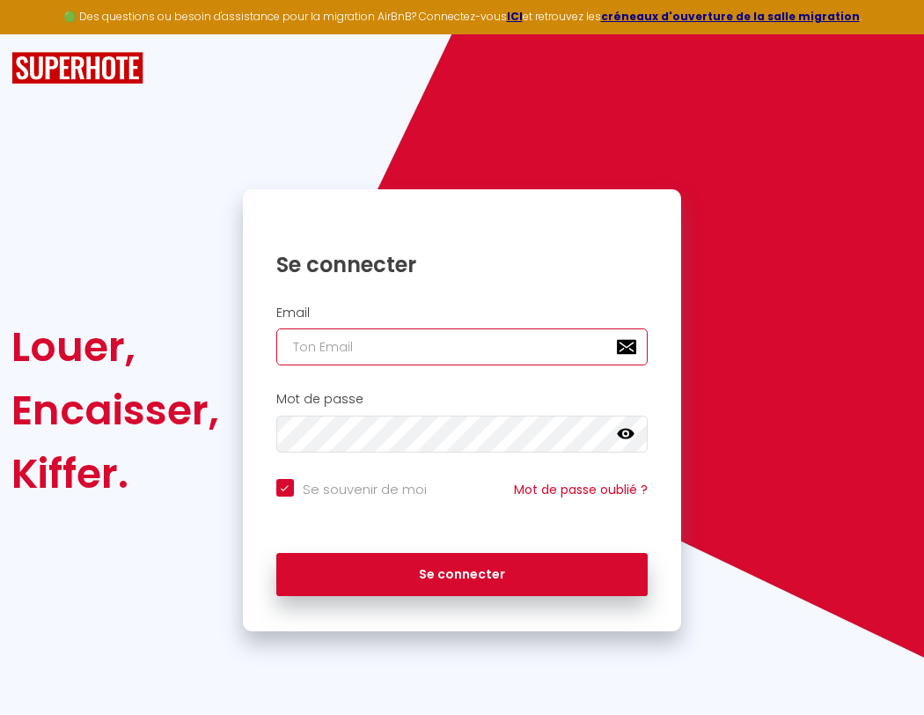 The width and height of the screenshot is (924, 715). Describe the element at coordinates (41, 33) in the screenshot. I see `button: Ouvrir le widget de chat LiveChat` at that location.